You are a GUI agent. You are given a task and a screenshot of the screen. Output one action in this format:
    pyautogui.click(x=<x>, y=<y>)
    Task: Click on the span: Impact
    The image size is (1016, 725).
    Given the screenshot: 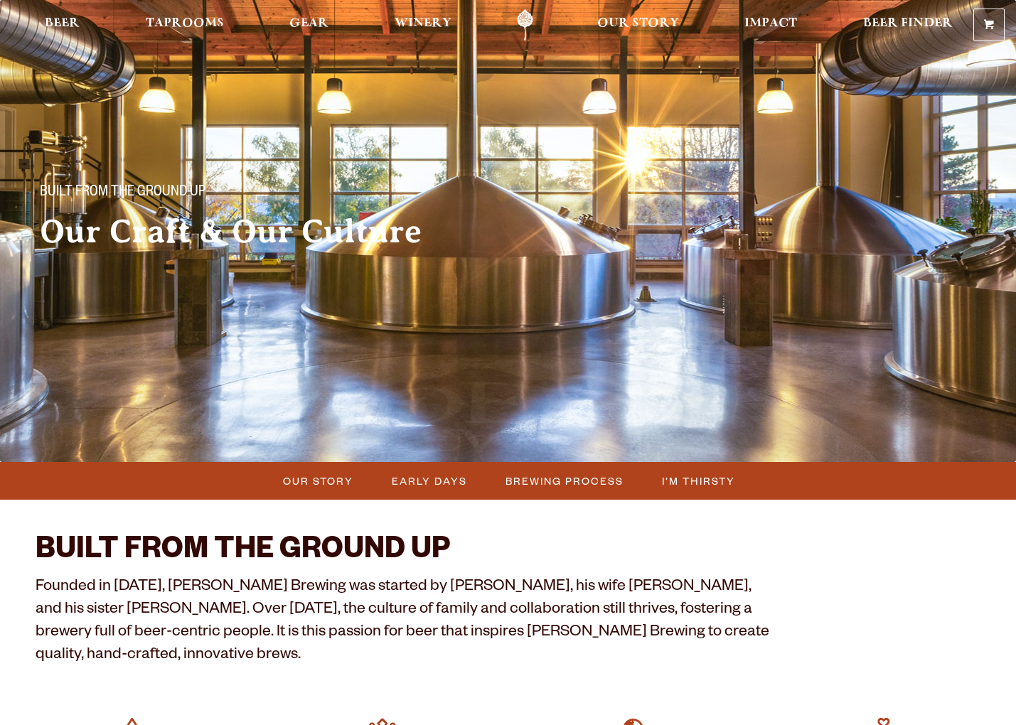 What is the action you would take?
    pyautogui.click(x=771, y=23)
    